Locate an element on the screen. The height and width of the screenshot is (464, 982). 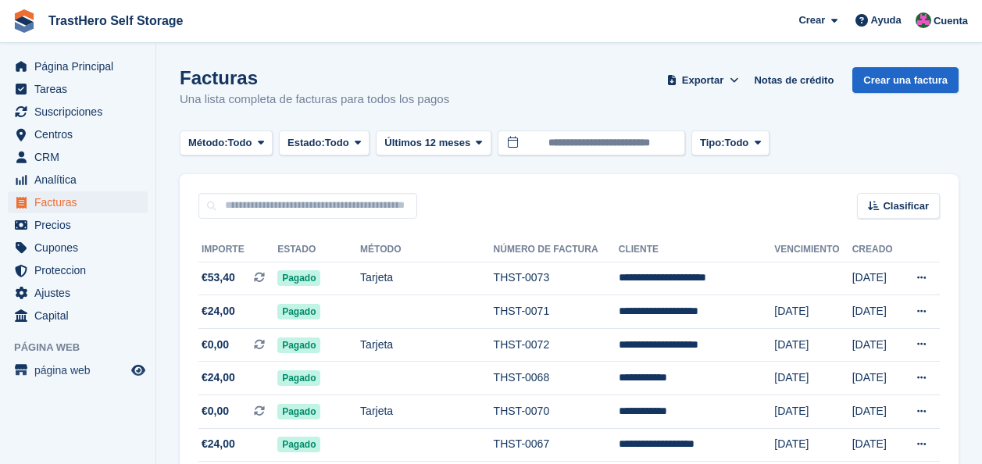
a: Vista previa de la tienda is located at coordinates (138, 370).